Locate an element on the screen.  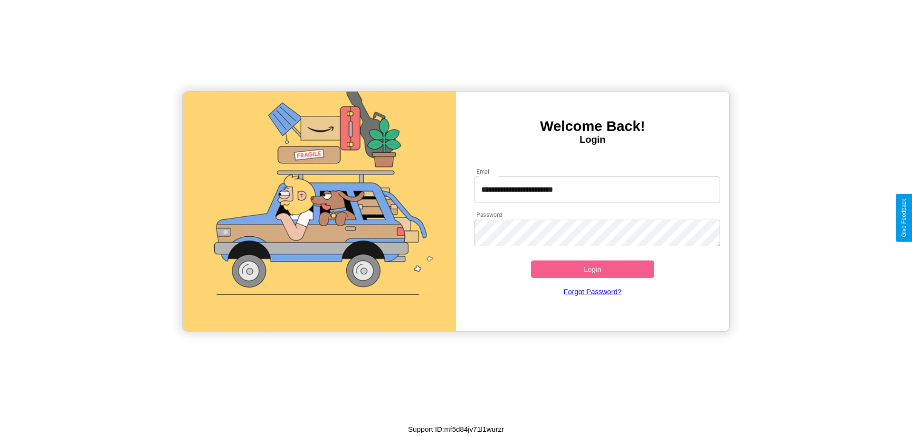
p: Support ID: mf5d84jv71l1wurzr is located at coordinates (456, 429).